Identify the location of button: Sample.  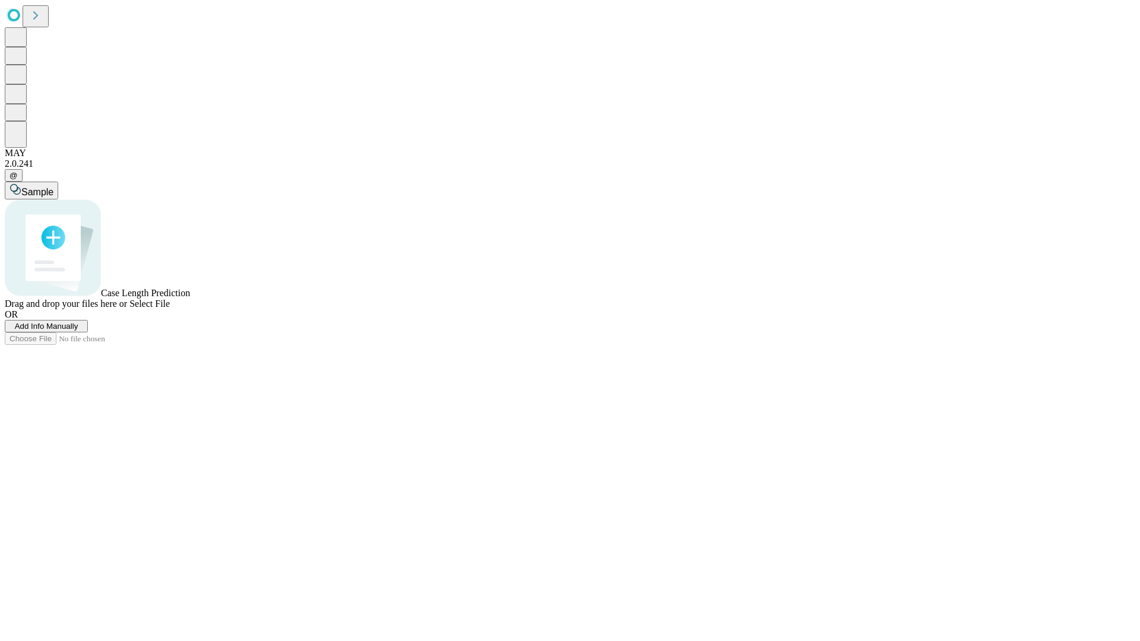
(31, 191).